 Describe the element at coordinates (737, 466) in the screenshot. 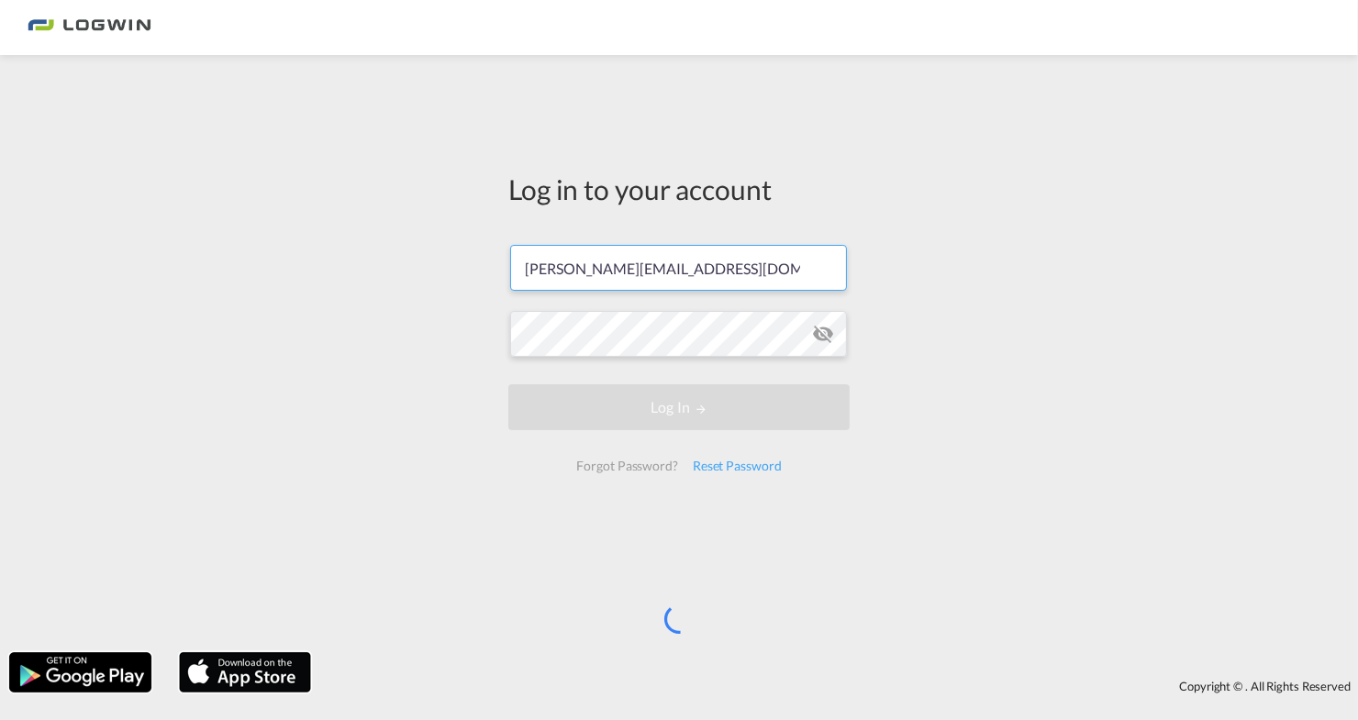

I see `div: Reset Password` at that location.